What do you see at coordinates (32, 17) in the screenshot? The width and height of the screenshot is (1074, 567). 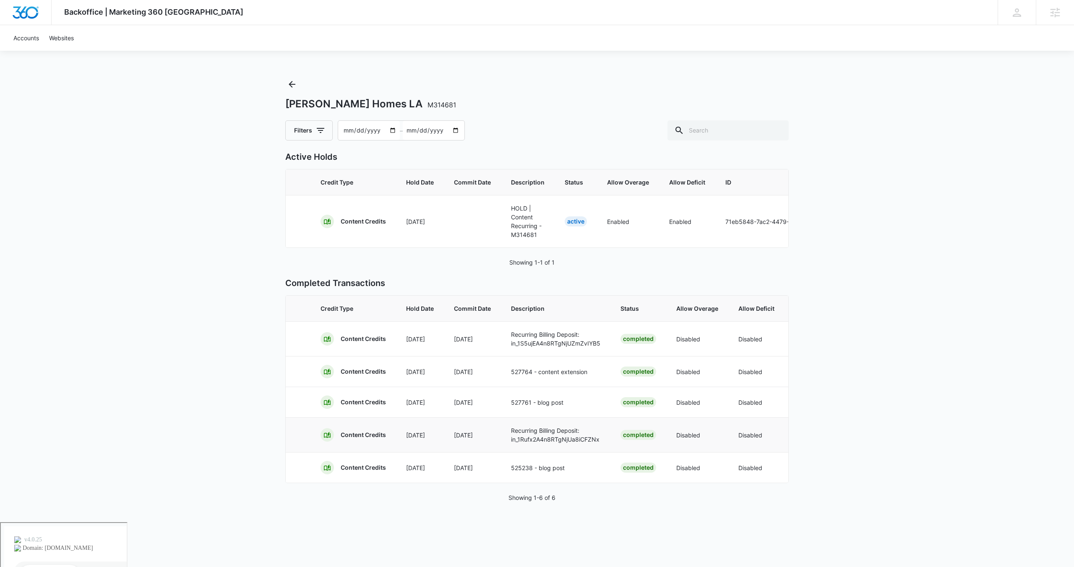 I see `div: v 4.0.25` at bounding box center [32, 17].